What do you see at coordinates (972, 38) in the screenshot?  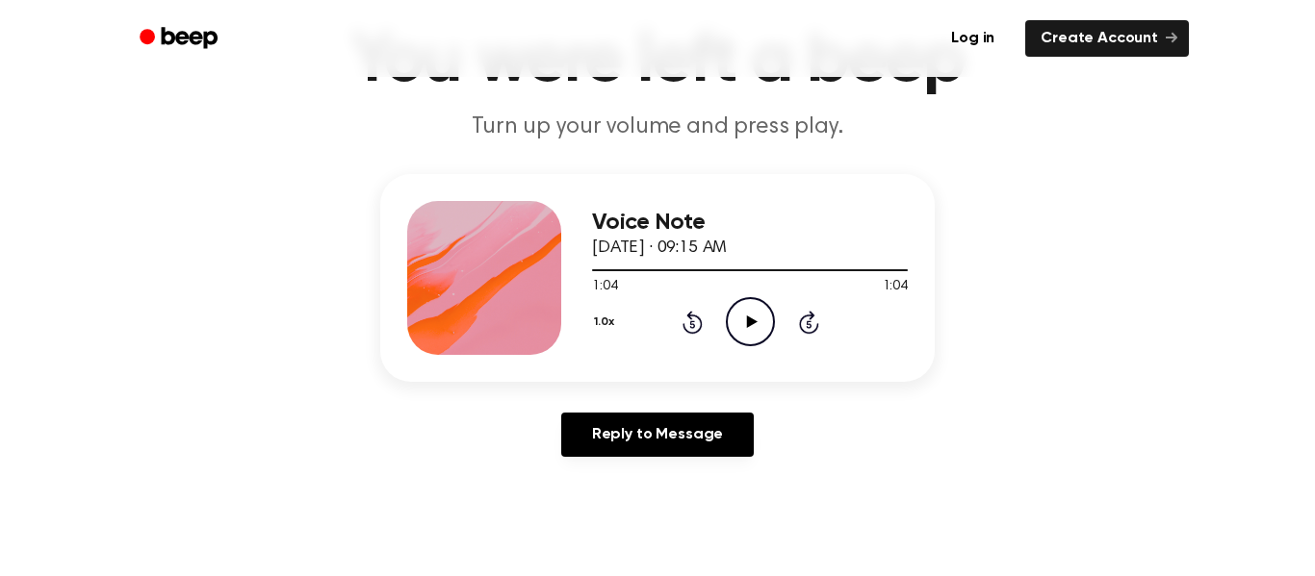 I see `a: Log in` at bounding box center [972, 38].